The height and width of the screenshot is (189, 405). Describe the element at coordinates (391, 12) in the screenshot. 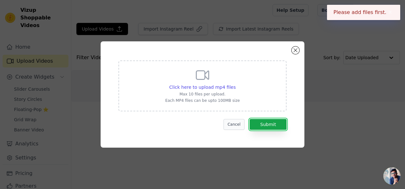

I see `button: Close` at that location.